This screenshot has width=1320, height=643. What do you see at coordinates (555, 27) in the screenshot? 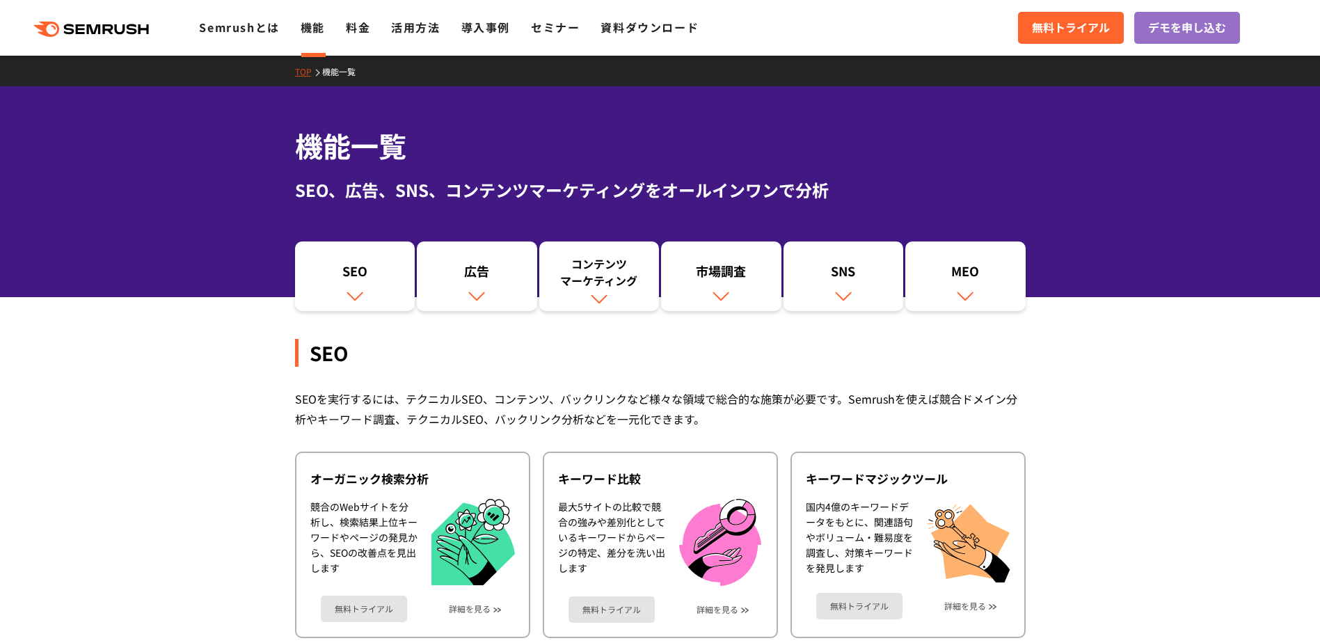
I see `a: セミナー` at bounding box center [555, 27].